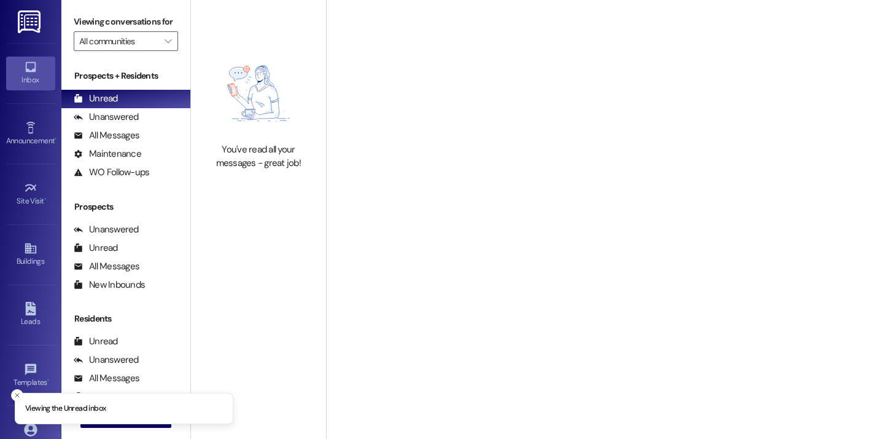 Image resolution: width=883 pixels, height=439 pixels. Describe the element at coordinates (30, 21) in the screenshot. I see `img: ResiDesk Logo` at that location.